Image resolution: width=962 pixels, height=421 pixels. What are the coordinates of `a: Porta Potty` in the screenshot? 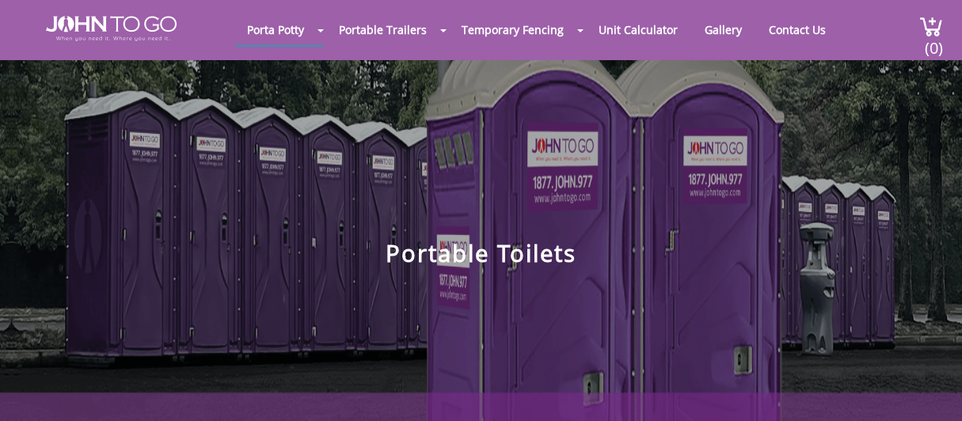 It's located at (275, 29).